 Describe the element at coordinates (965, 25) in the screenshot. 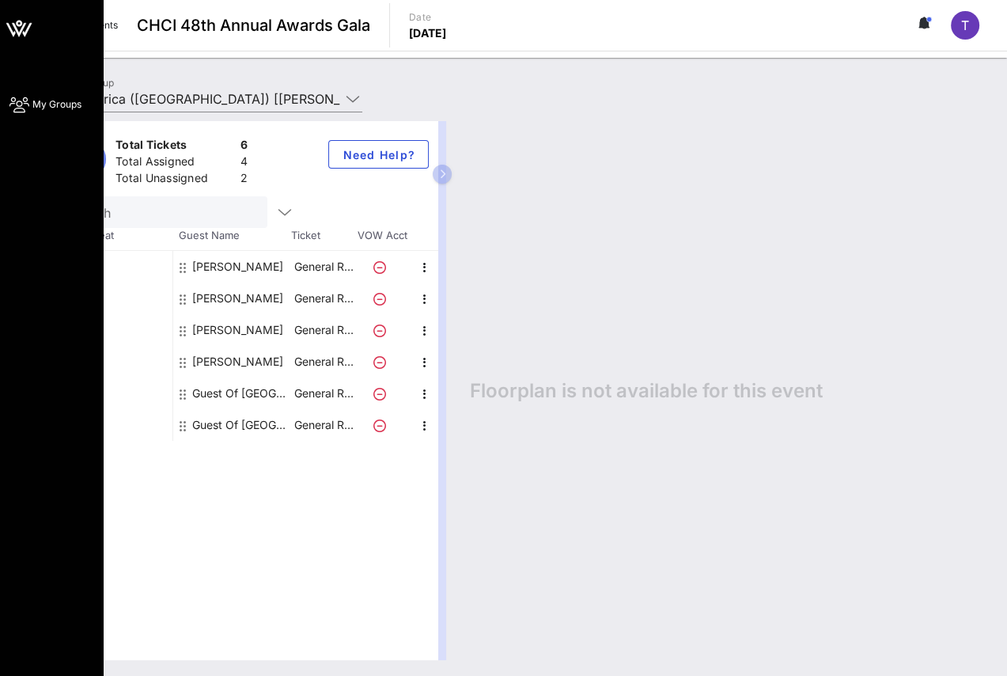

I see `div: T` at that location.